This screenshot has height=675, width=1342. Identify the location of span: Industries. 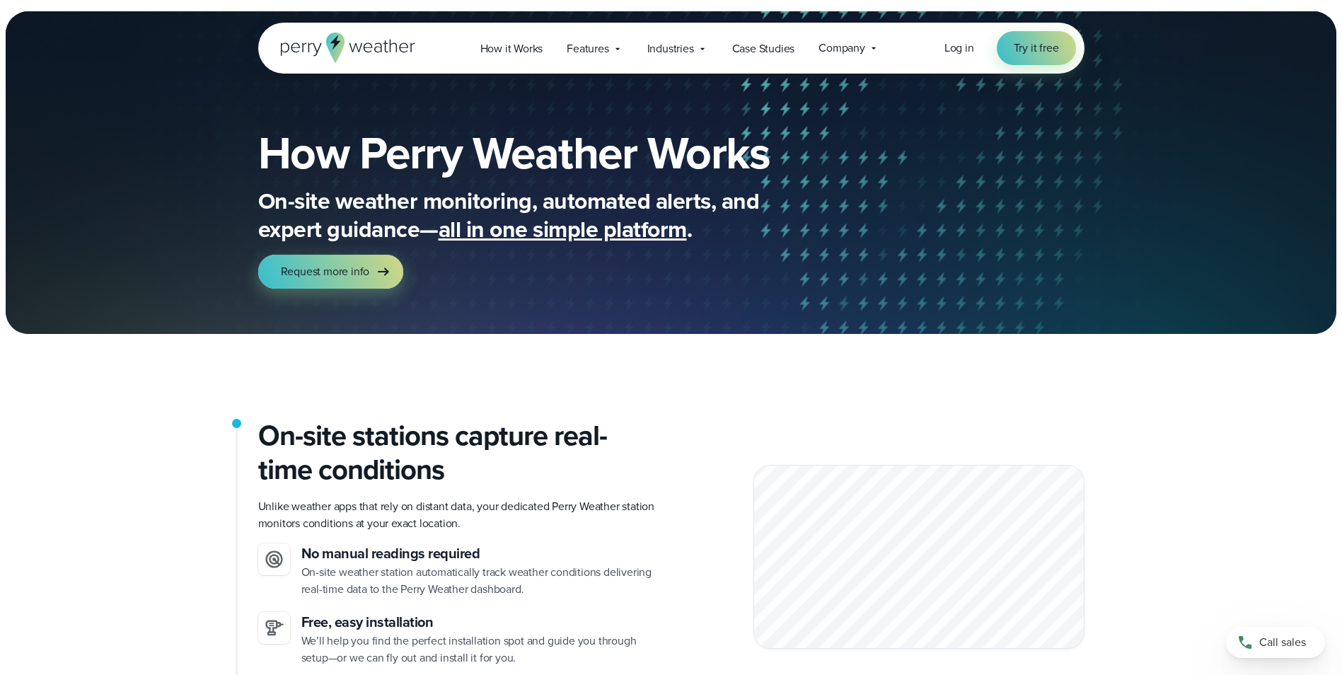
(670, 49).